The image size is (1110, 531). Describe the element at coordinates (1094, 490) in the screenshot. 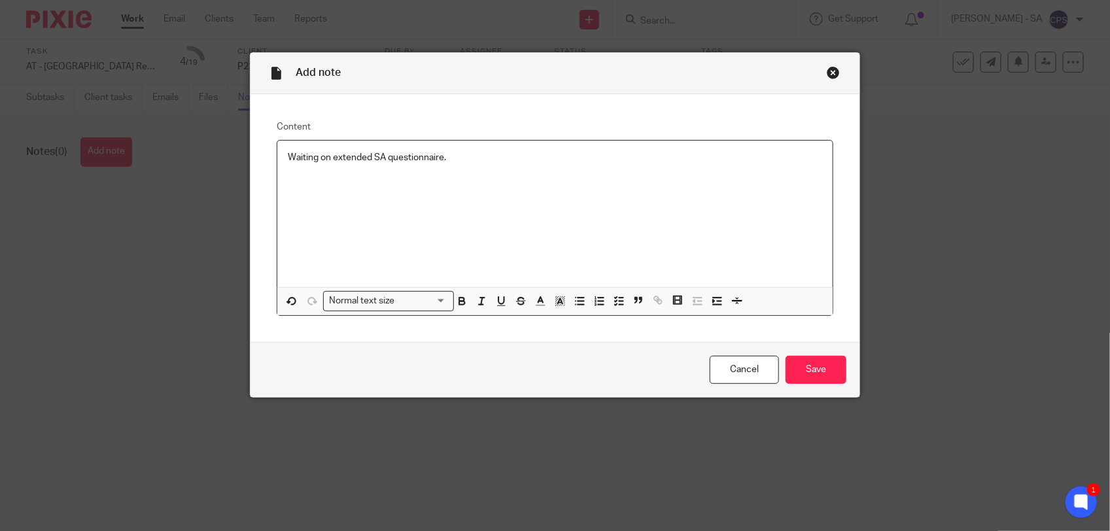

I see `div: 1` at that location.